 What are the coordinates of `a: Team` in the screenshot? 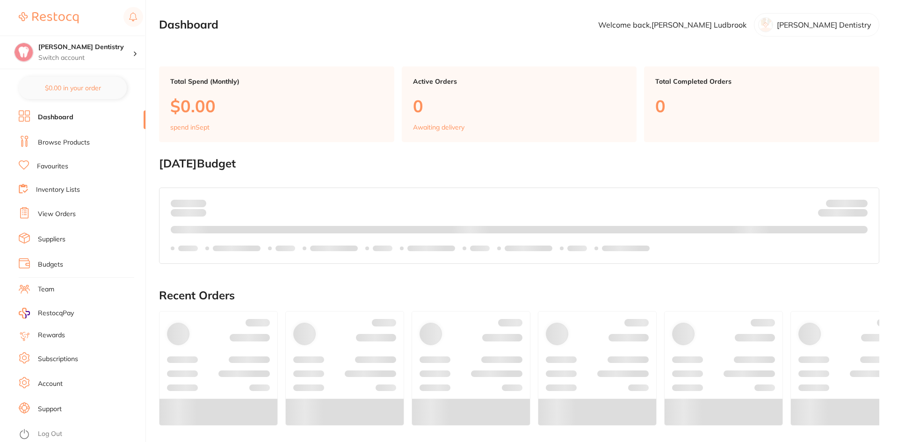 It's located at (46, 290).